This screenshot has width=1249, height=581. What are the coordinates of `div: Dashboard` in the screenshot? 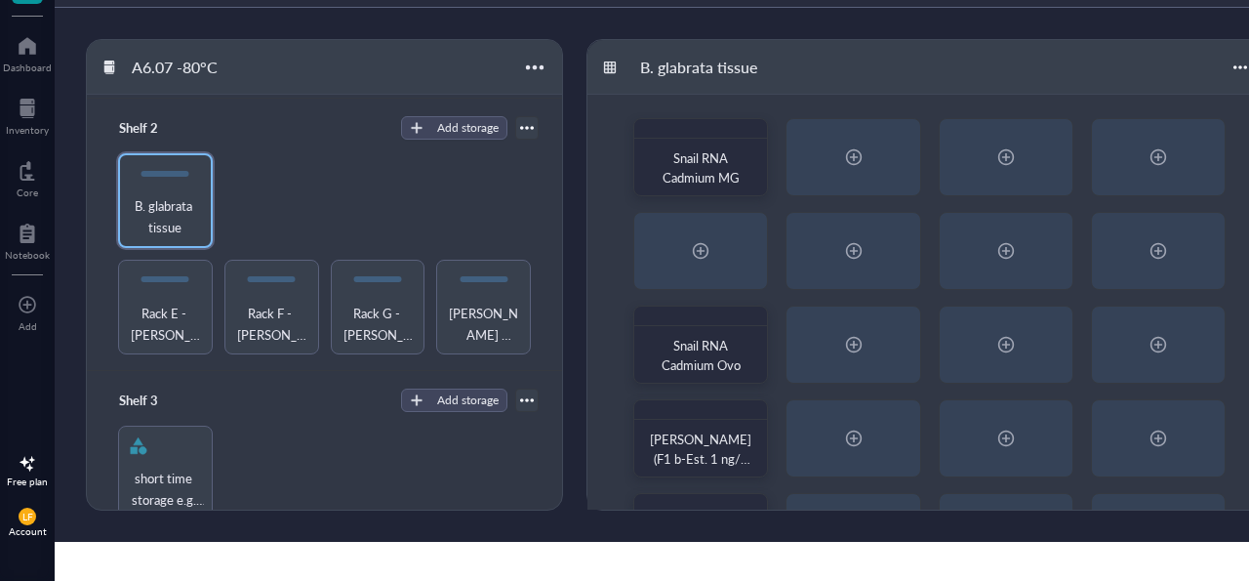 It's located at (27, 67).